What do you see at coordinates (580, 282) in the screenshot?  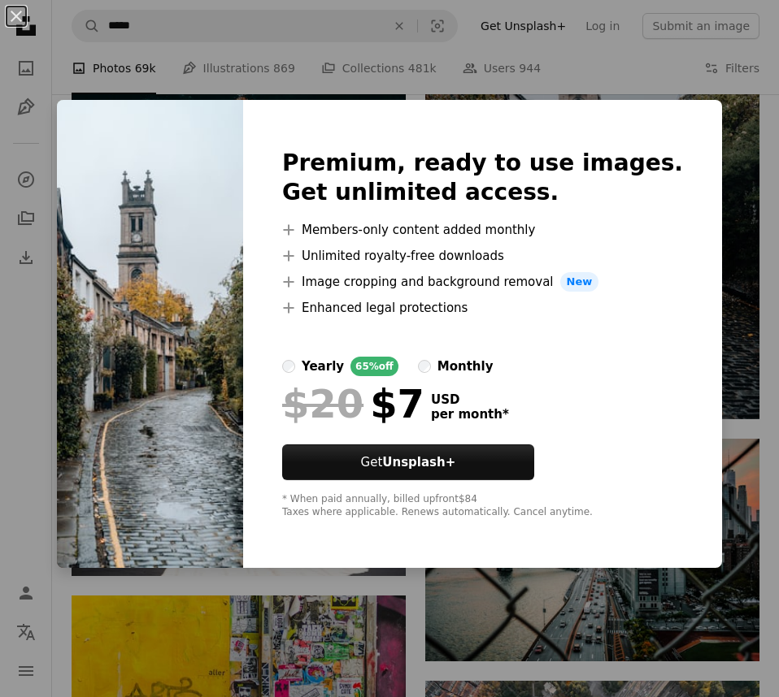 I see `span: New` at bounding box center [580, 282].